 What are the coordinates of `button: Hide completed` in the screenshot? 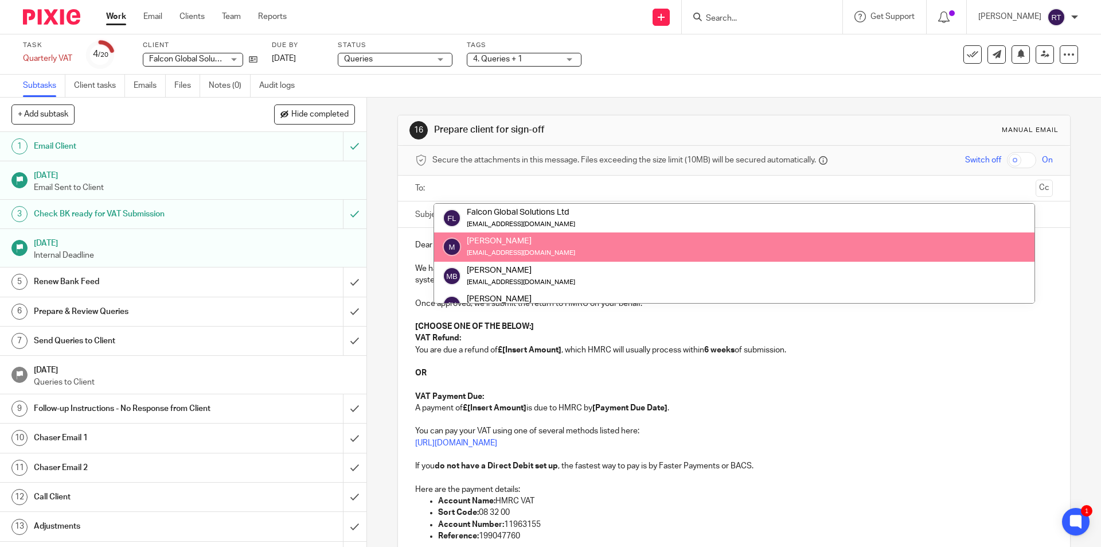 It's located at (314, 114).